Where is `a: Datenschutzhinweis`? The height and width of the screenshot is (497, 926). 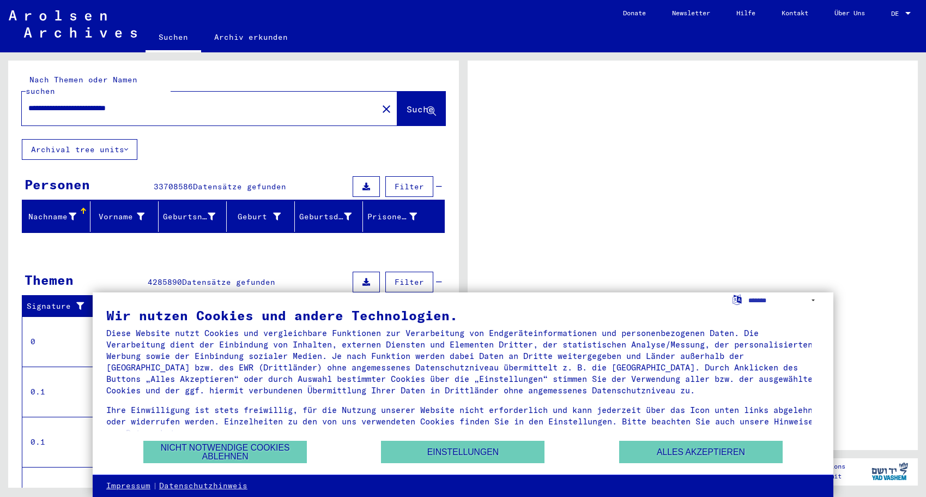 a: Datenschutzhinweis is located at coordinates (203, 486).